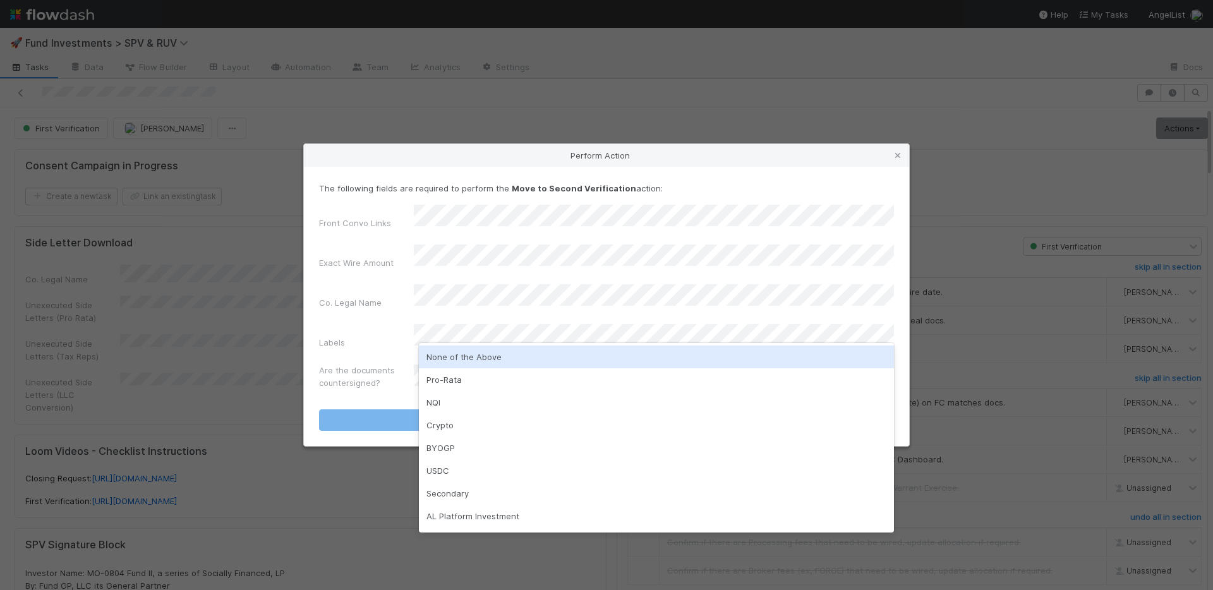 This screenshot has height=590, width=1213. I want to click on div: LLC/LP Investment, so click(656, 539).